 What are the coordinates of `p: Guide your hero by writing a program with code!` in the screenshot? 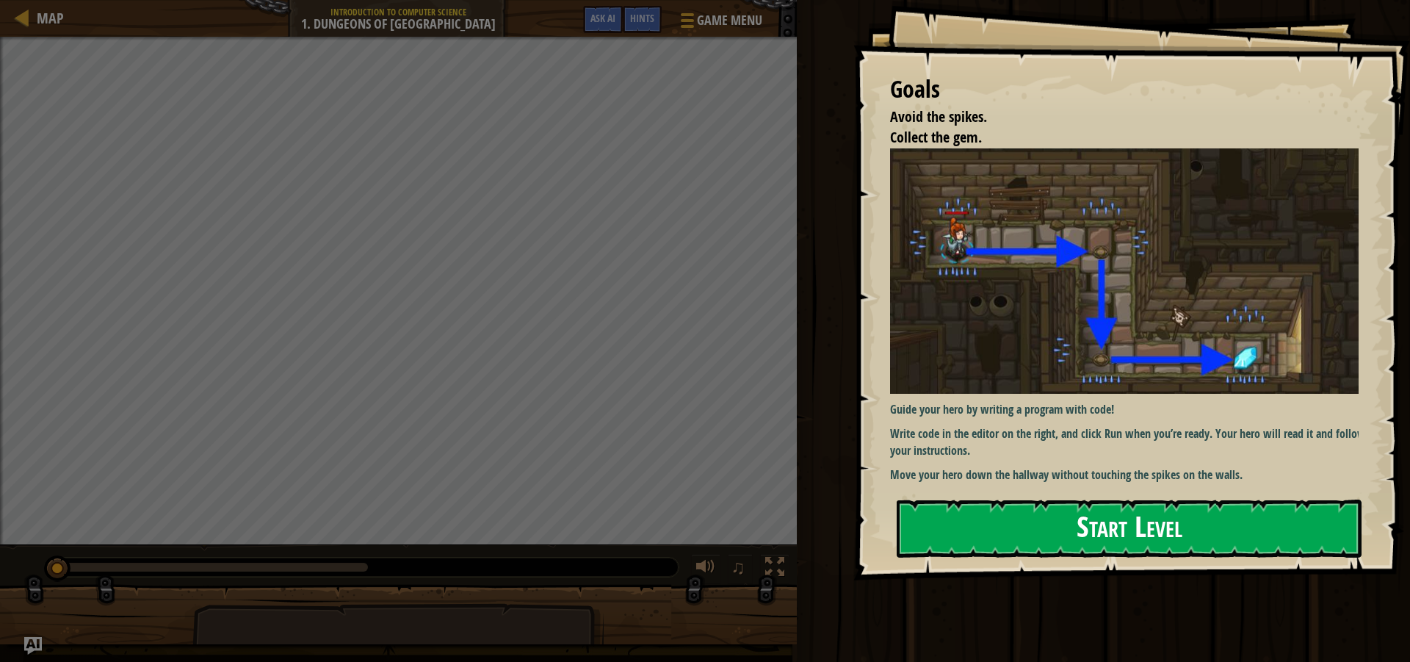 It's located at (1129, 409).